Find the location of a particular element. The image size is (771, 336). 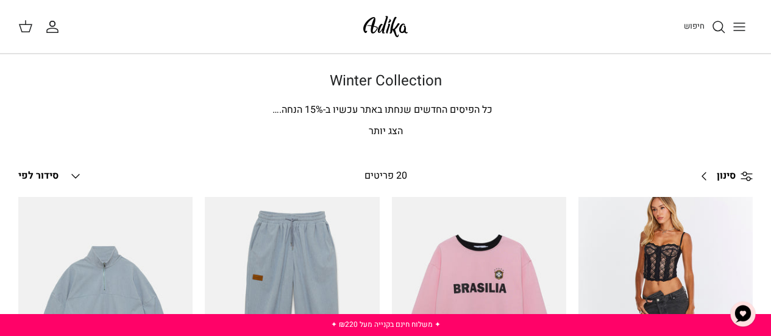

p: הצג יותר is located at coordinates (385, 132).